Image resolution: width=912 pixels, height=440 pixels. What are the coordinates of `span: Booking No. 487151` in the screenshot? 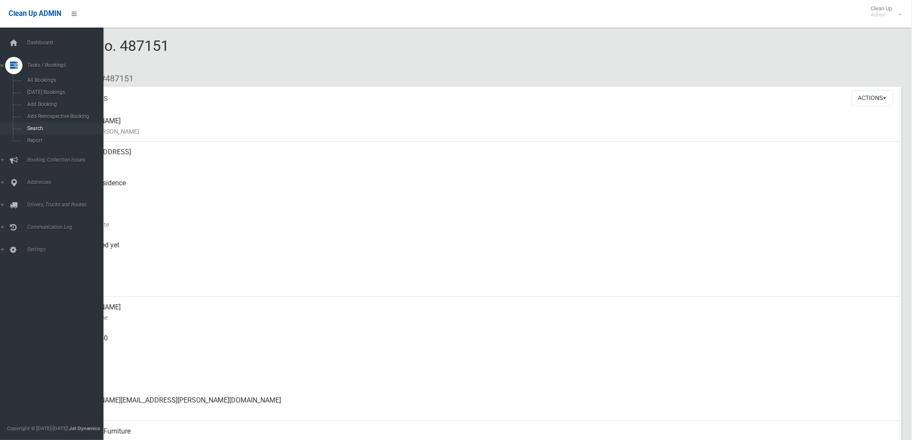 It's located at (103, 54).